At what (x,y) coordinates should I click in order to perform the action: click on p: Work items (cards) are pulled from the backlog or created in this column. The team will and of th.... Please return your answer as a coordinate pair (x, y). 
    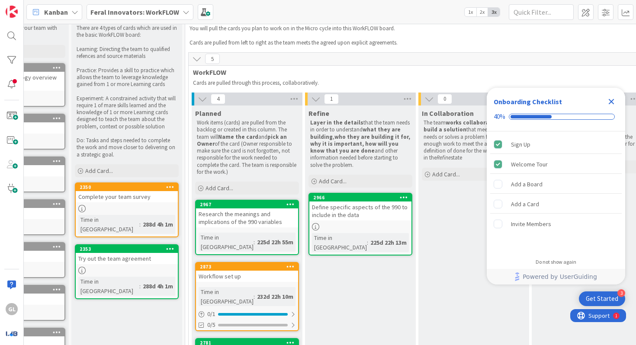
    Looking at the image, I should click on (247, 147).